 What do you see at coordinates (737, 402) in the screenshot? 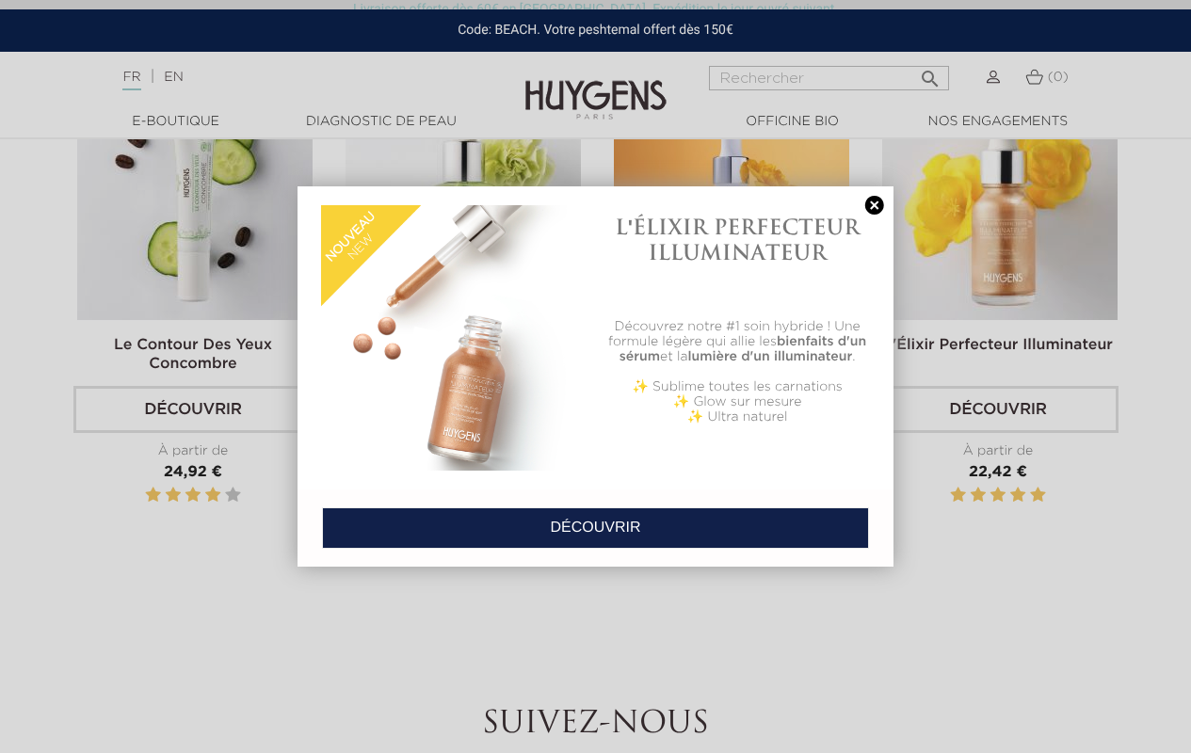
I see `p: ✨ Glow sur mesure` at bounding box center [737, 402].